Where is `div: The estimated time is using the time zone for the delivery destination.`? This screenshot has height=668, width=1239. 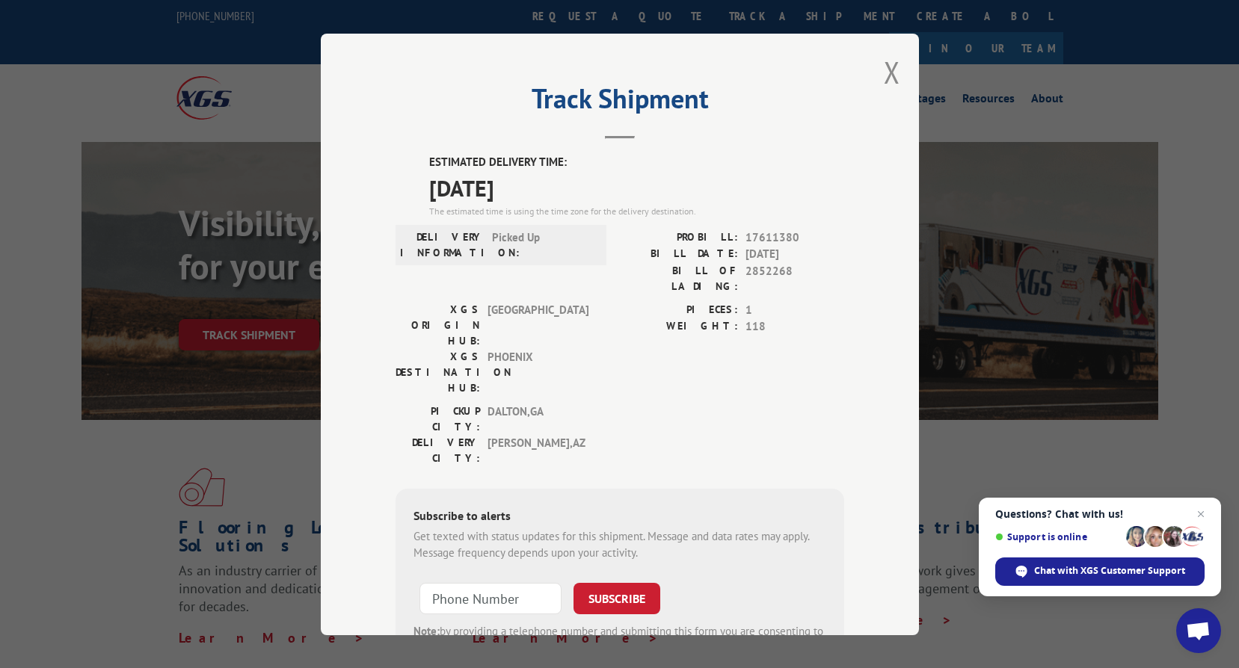 div: The estimated time is using the time zone for the delivery destination. is located at coordinates (636, 211).